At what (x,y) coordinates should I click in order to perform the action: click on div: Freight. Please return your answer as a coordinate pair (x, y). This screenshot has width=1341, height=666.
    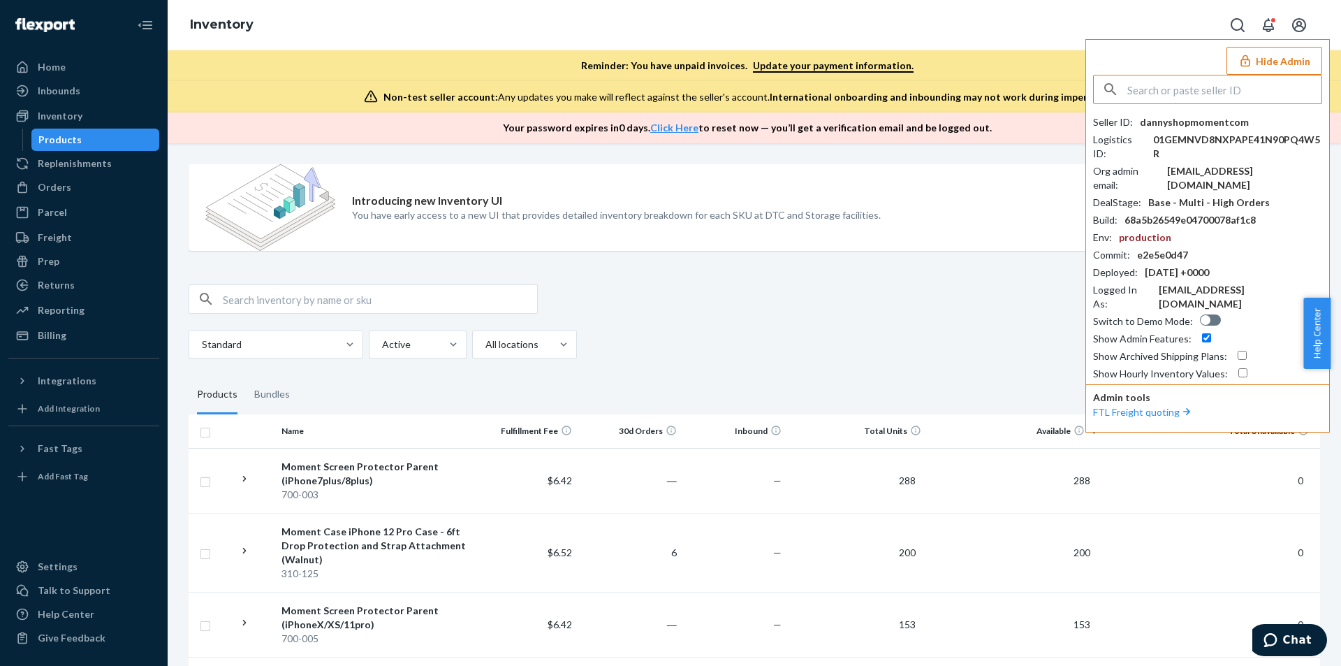
    Looking at the image, I should click on (54, 237).